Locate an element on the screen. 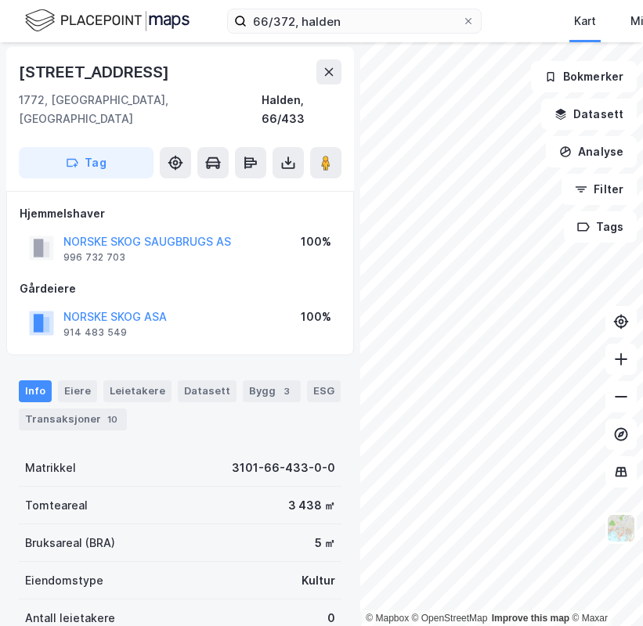 The image size is (643, 626). div: Eiendomstype is located at coordinates (64, 581).